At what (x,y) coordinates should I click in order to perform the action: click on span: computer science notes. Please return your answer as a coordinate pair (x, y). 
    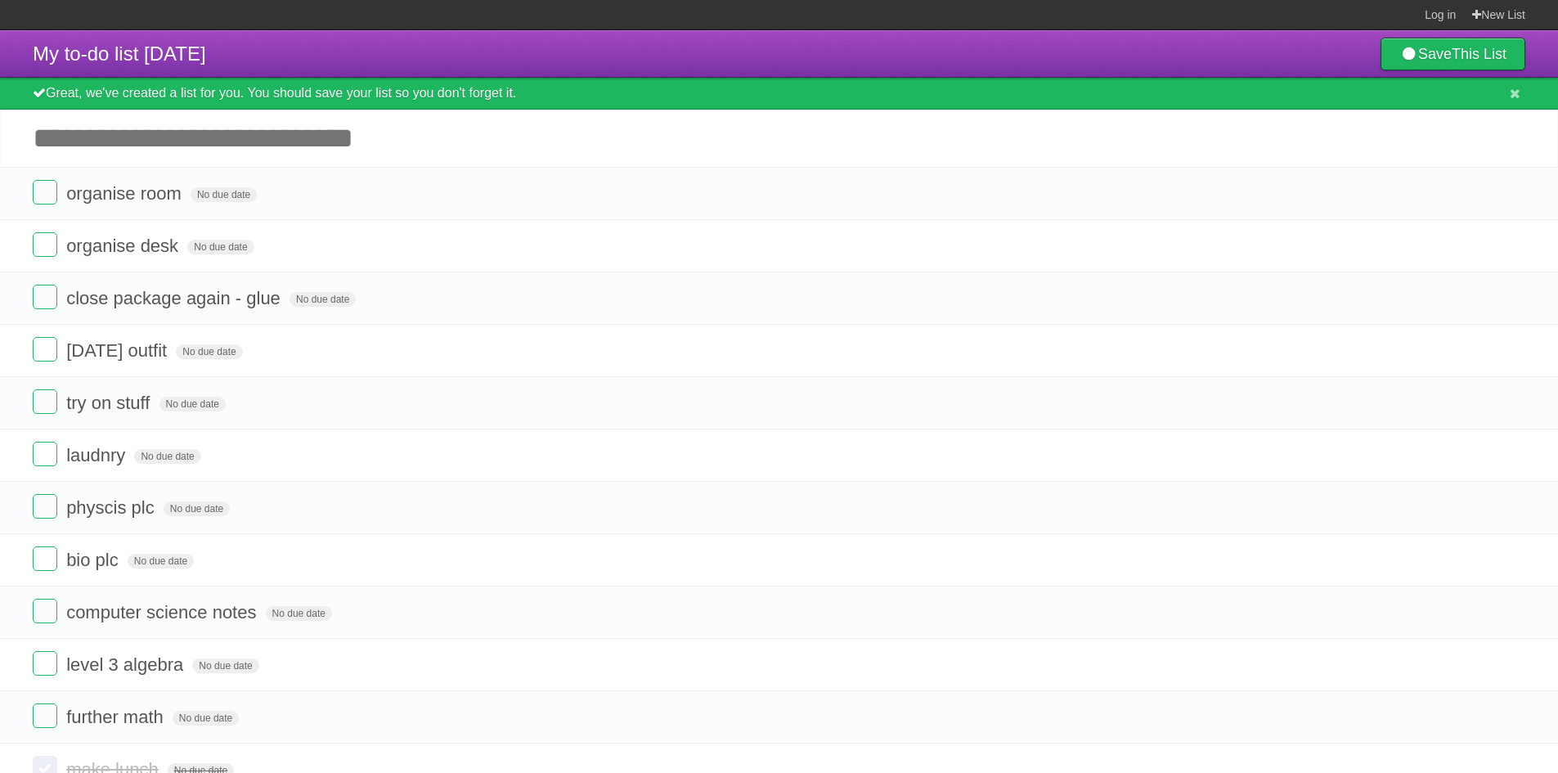
    Looking at the image, I should click on (163, 612).